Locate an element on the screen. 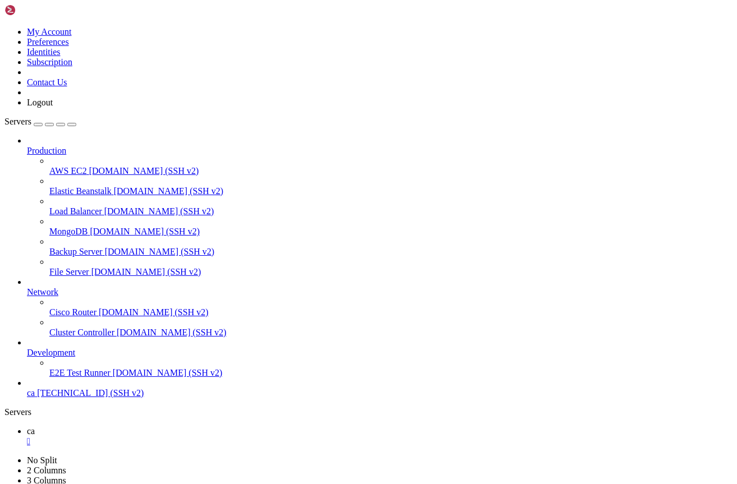  span: Cluster Controller is located at coordinates (82, 332).